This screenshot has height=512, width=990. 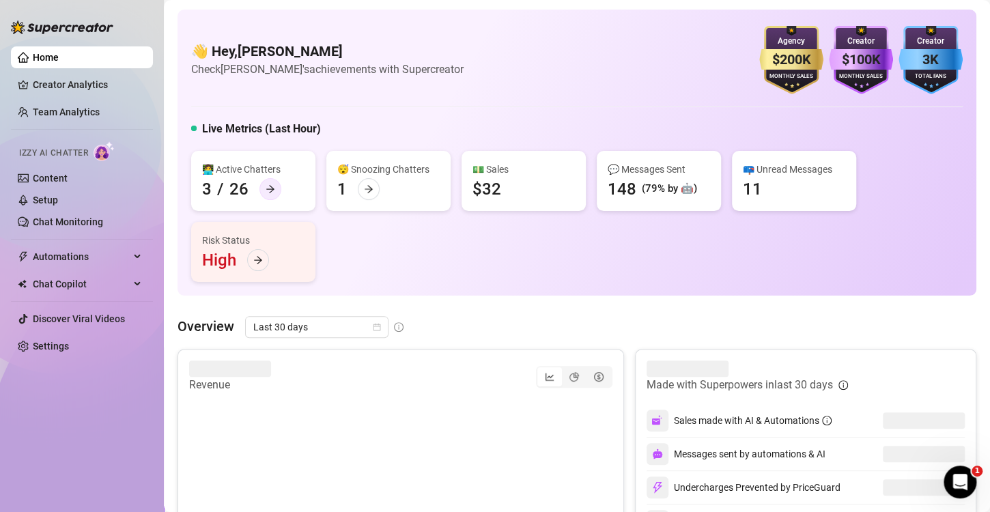 I want to click on a: Content, so click(x=50, y=178).